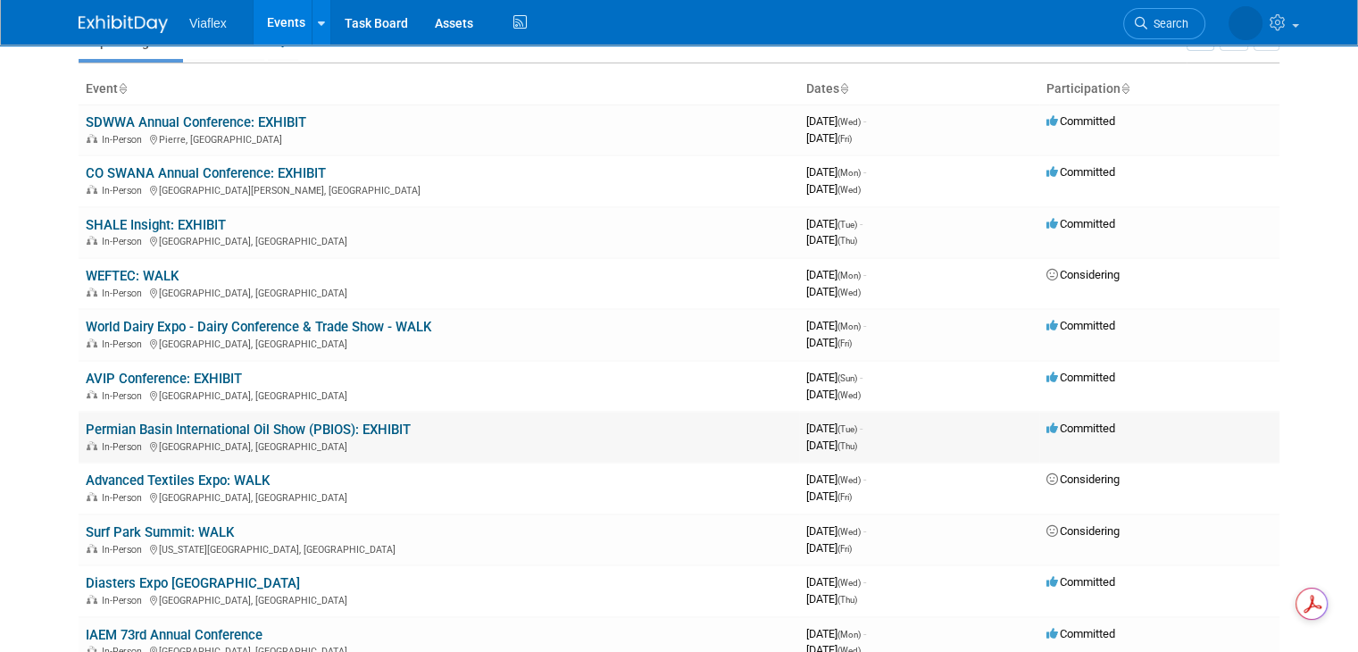 The image size is (1358, 652). I want to click on span: Viaflex, so click(208, 23).